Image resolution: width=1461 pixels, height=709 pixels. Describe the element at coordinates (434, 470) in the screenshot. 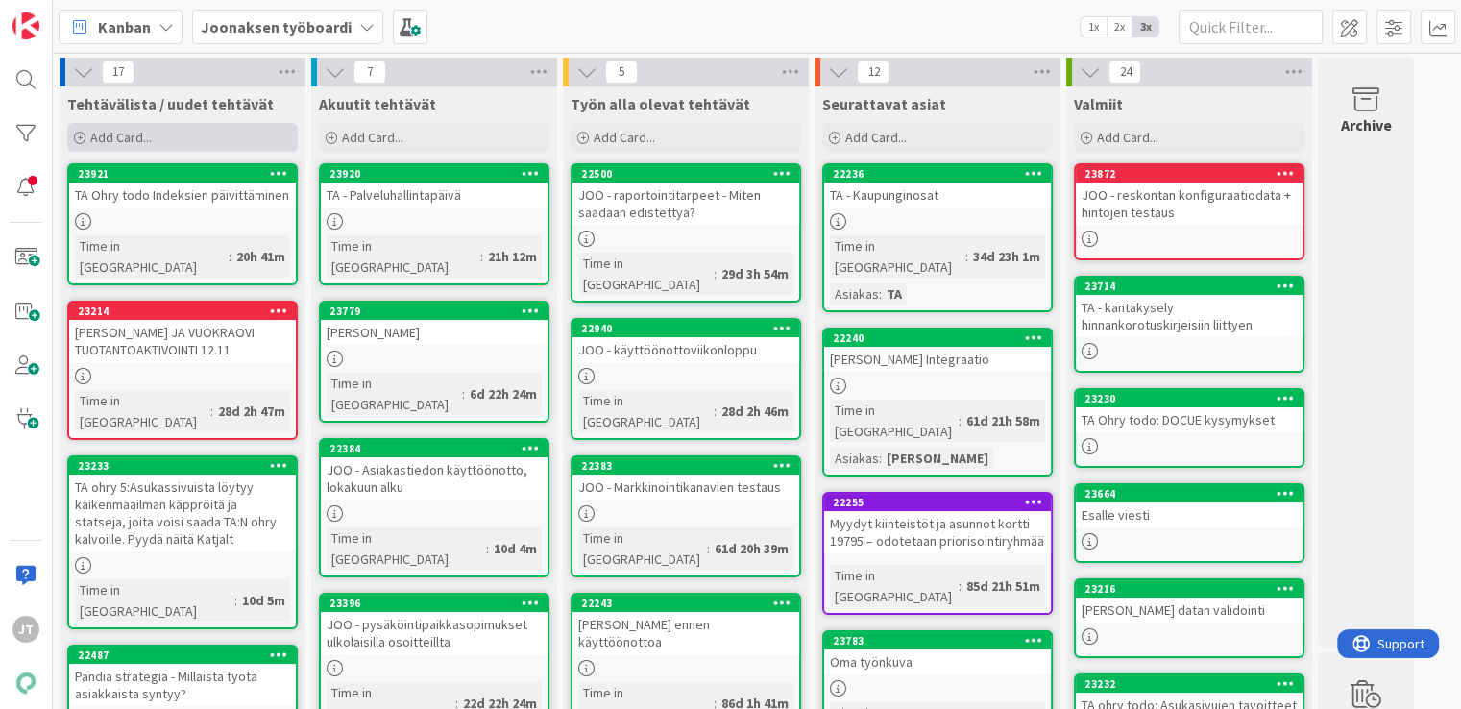

I see `div: 22384JOO - Asiakastiedon käyttöönotto, lokakuun alku` at that location.